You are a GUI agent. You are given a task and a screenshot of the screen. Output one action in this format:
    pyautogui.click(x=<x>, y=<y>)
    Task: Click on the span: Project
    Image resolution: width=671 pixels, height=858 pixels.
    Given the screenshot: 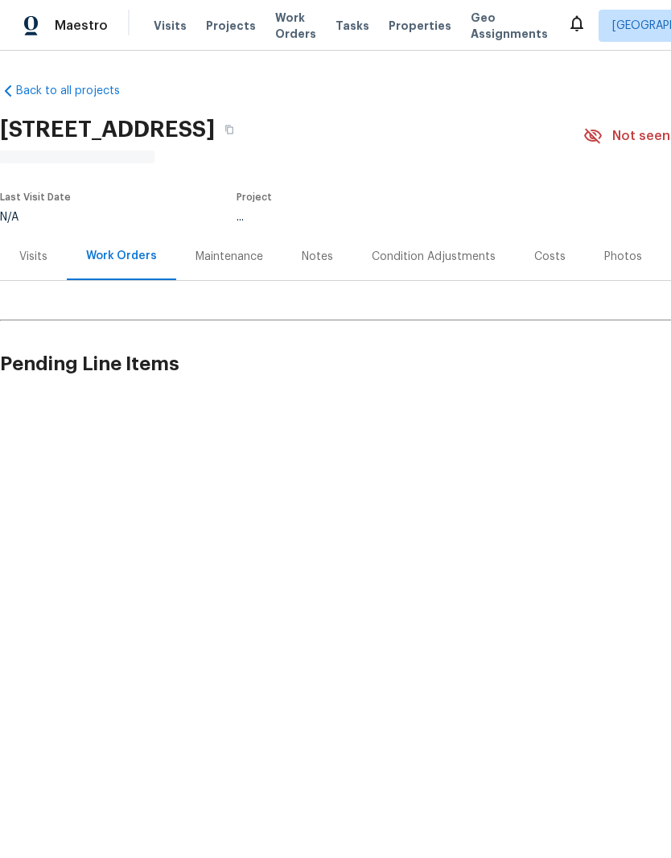 What is the action you would take?
    pyautogui.click(x=254, y=197)
    